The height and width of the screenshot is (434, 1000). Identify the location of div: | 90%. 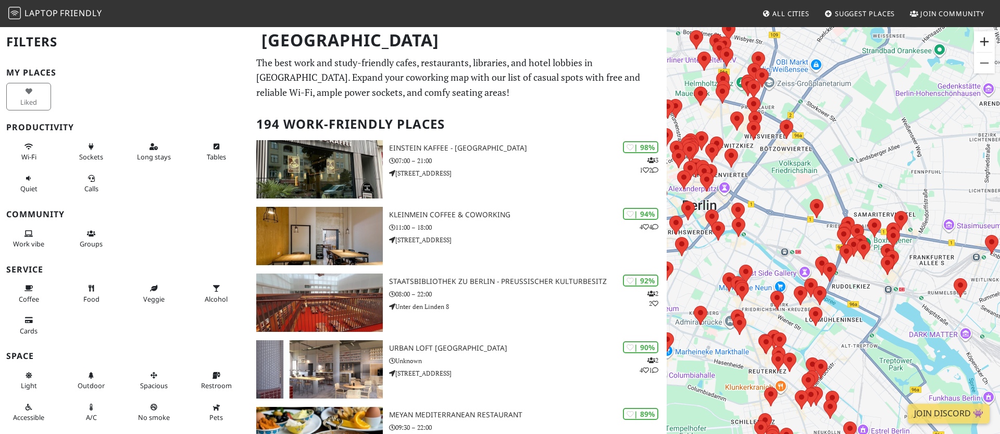
(641, 347).